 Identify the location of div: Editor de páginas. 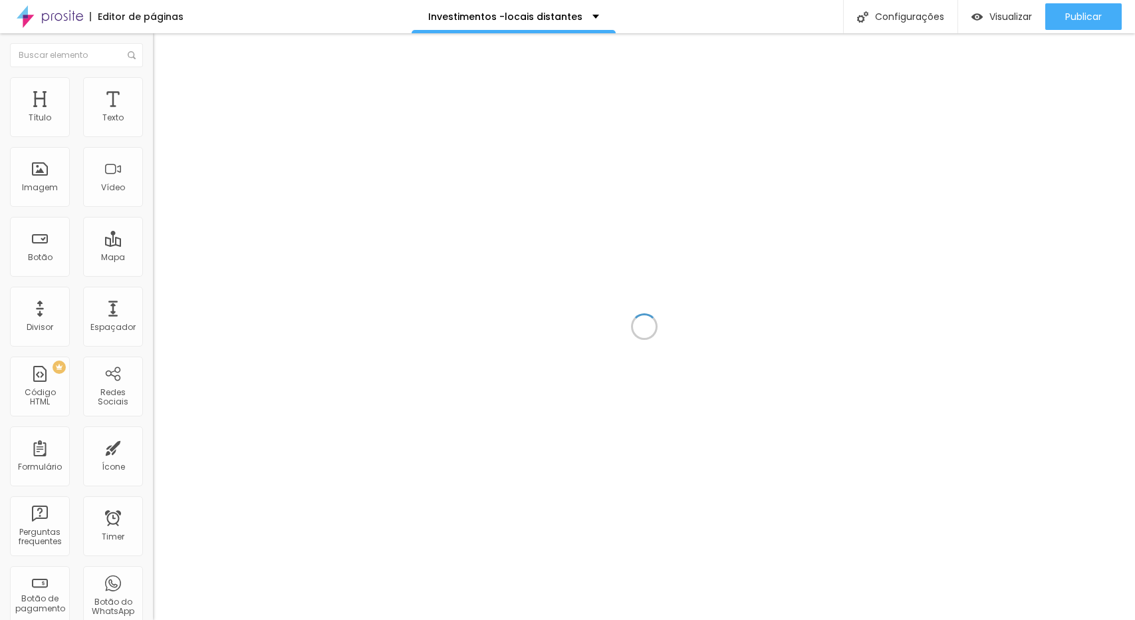
(136, 17).